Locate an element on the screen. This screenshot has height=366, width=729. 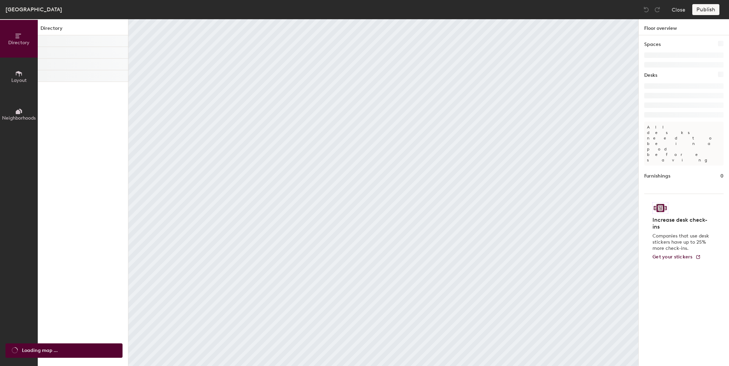
span: Loading map ... is located at coordinates (40, 351).